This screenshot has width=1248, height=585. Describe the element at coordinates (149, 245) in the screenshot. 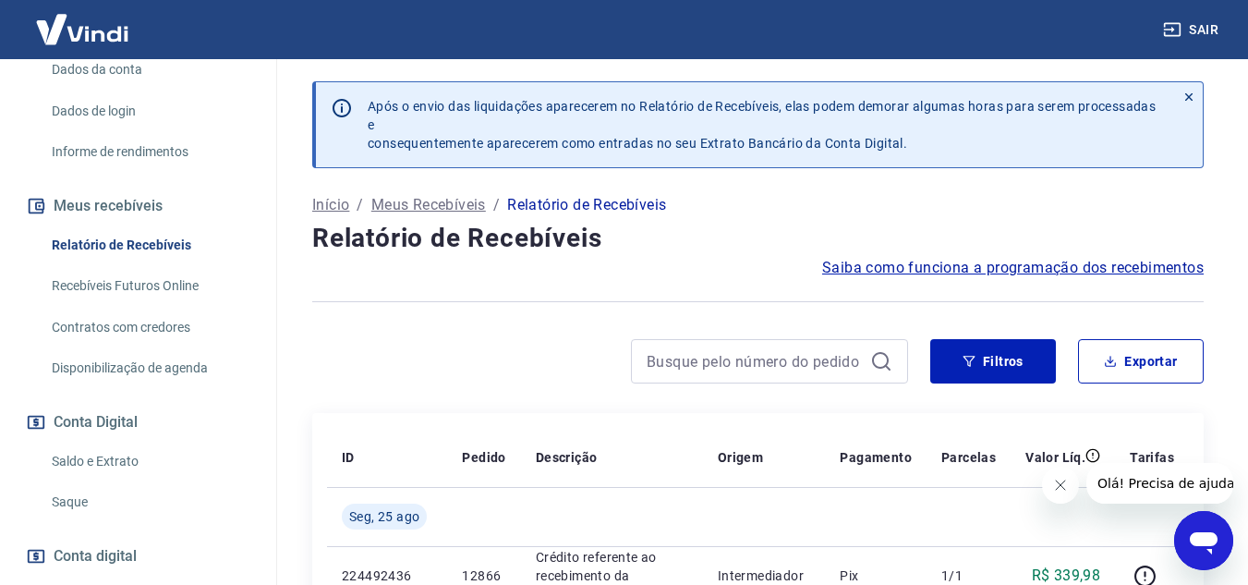

I see `a: Relatório de Recebíveis` at that location.